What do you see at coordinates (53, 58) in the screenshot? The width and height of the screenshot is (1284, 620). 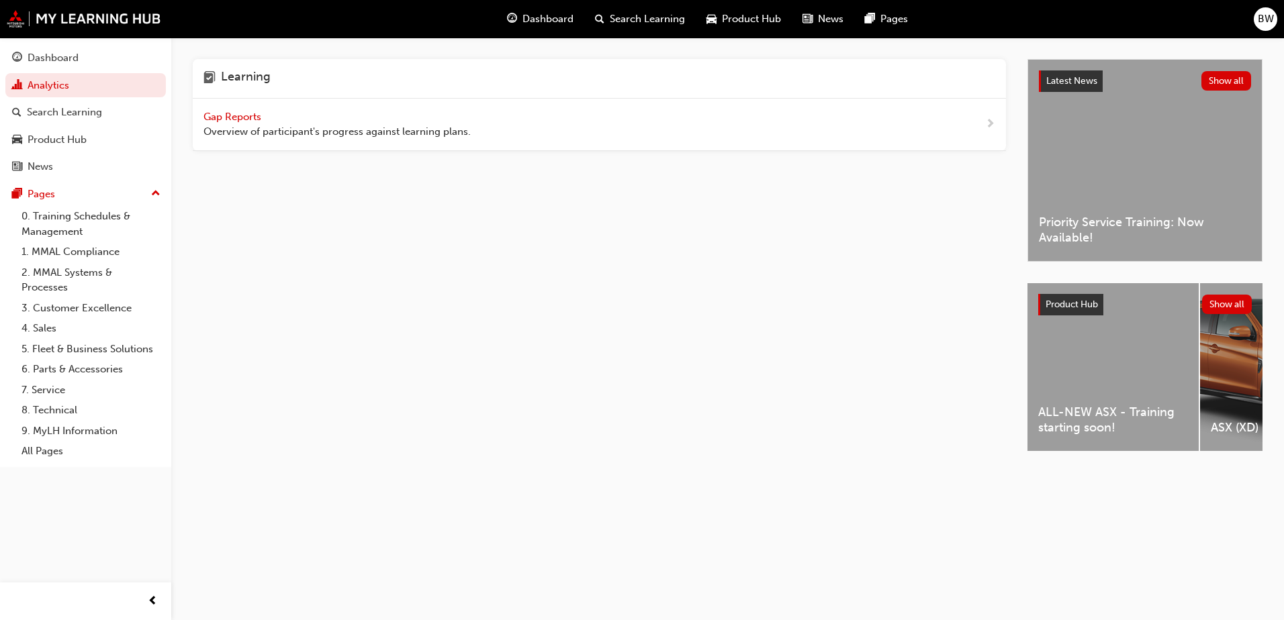 I see `div: Dashboard` at bounding box center [53, 58].